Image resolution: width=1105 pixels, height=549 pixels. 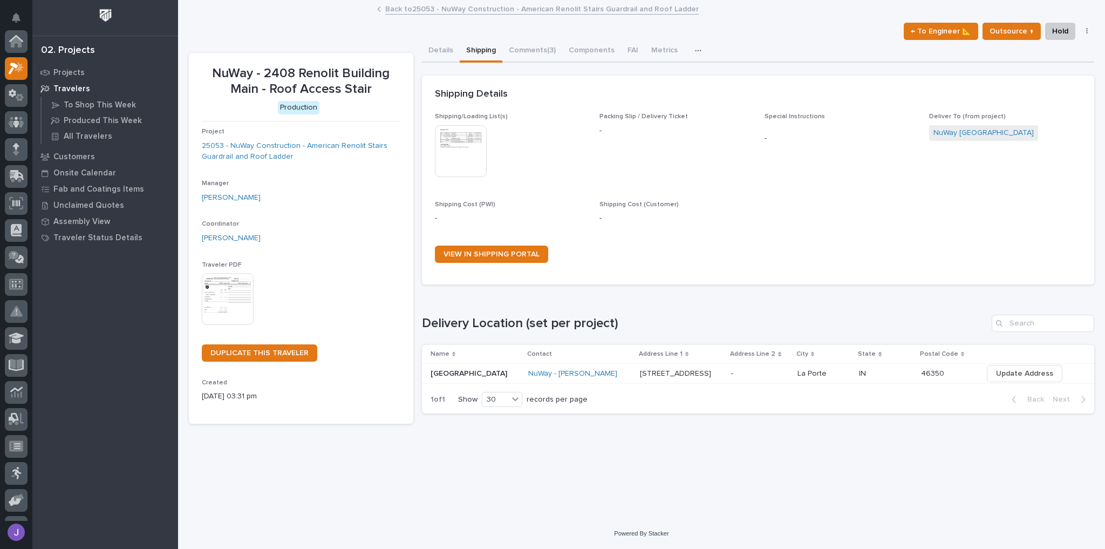 I want to click on h2: Shipping Details, so click(x=471, y=94).